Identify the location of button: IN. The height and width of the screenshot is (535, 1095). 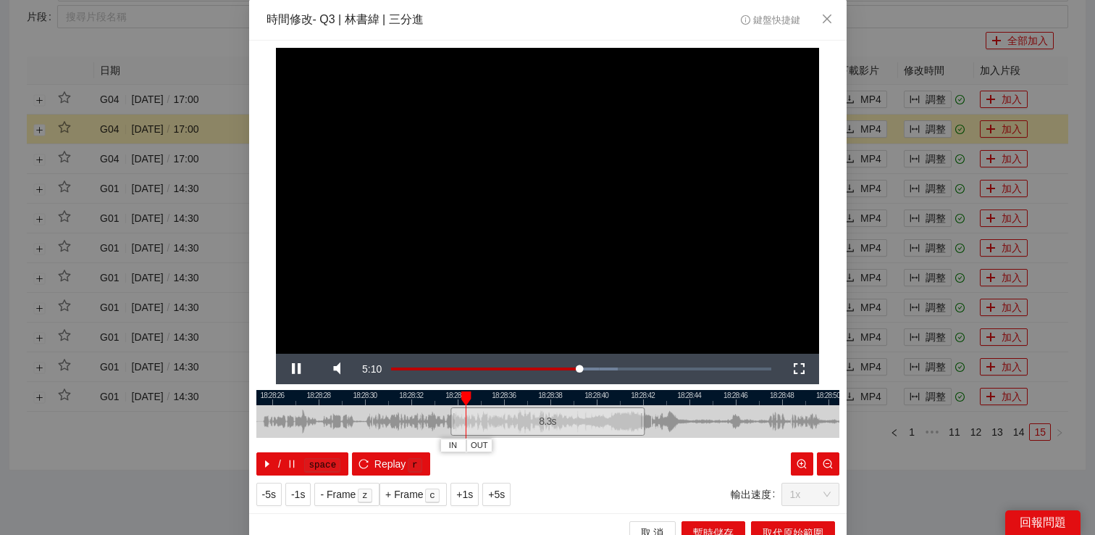
(453, 445).